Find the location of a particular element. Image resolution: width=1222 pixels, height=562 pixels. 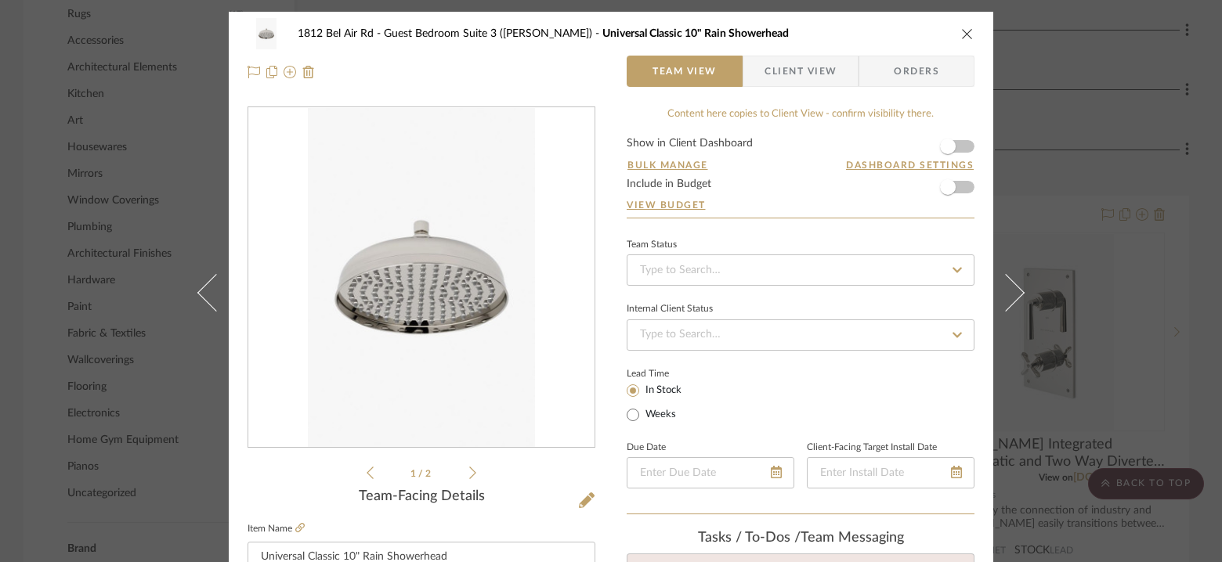

span: Orders is located at coordinates (916, 71).